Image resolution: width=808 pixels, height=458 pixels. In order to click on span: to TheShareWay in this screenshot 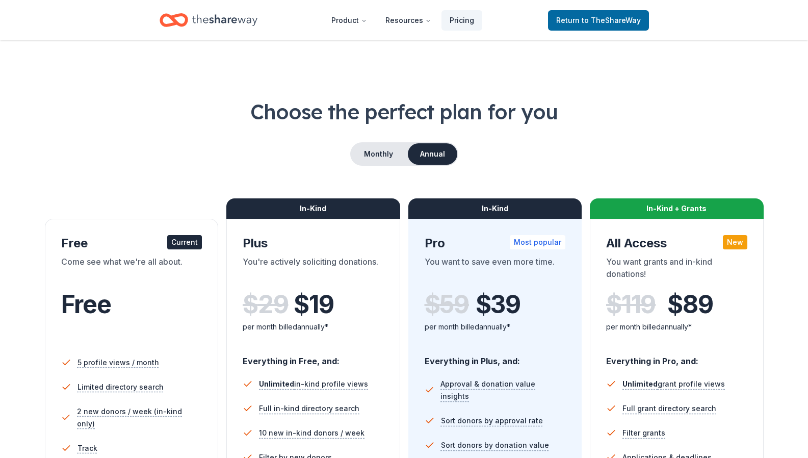, I will do `click(612, 20)`.